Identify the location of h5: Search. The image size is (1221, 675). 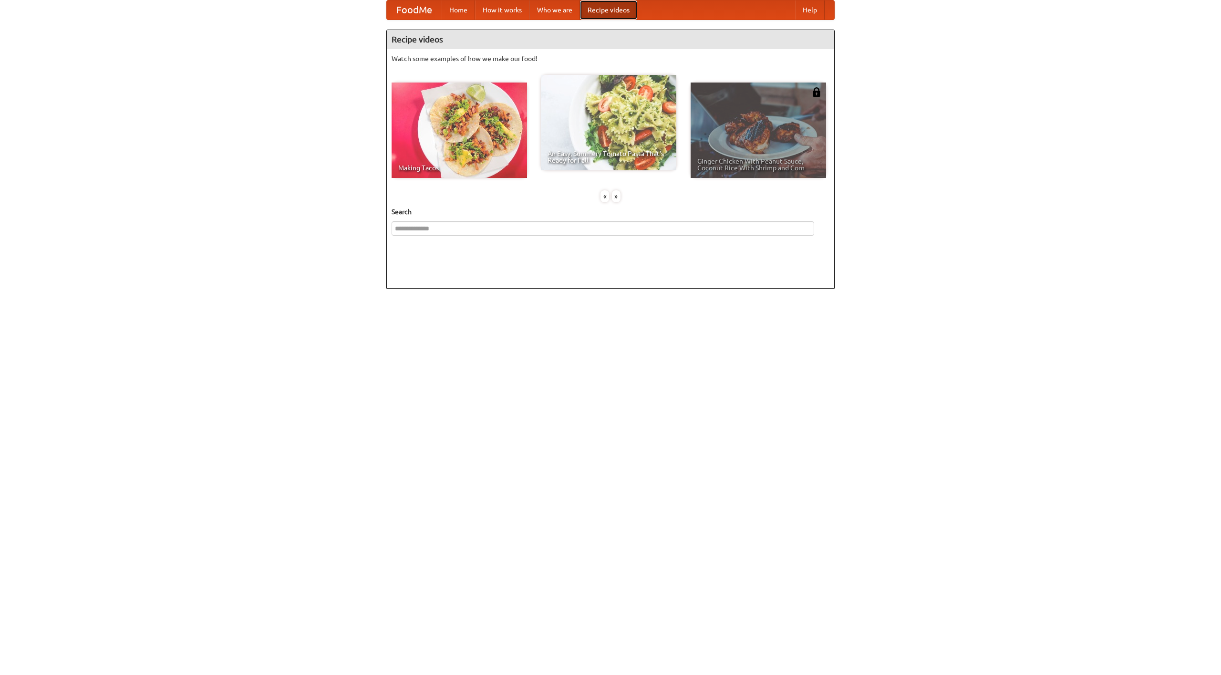
(610, 212).